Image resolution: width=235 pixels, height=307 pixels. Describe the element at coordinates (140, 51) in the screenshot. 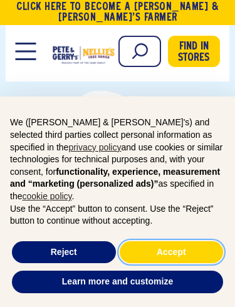

I see `input: Search` at that location.